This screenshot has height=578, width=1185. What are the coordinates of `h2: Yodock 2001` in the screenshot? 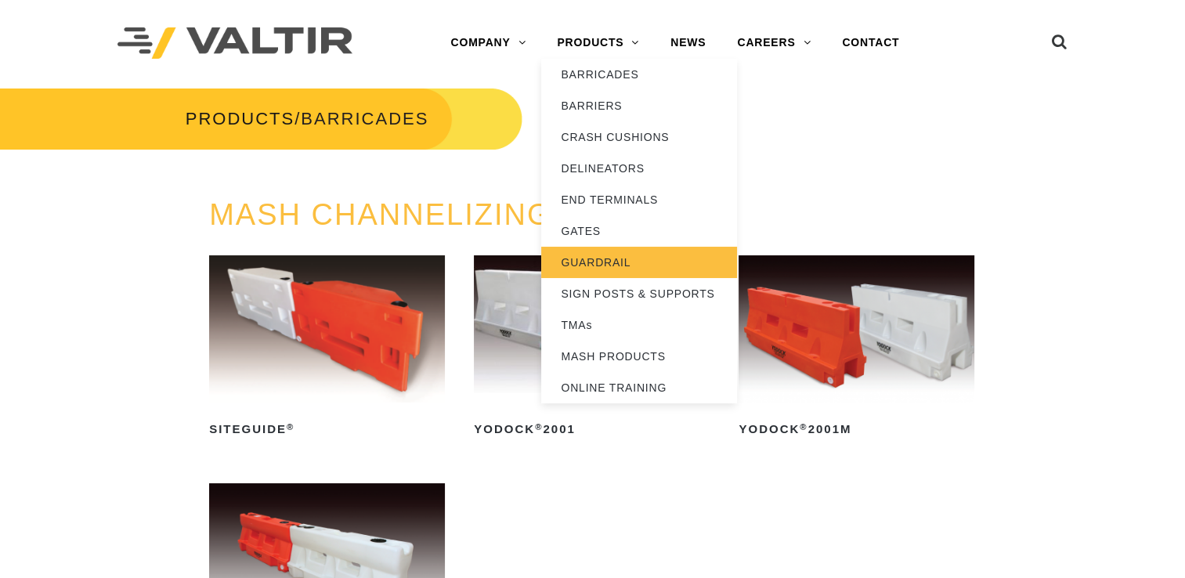 It's located at (591, 429).